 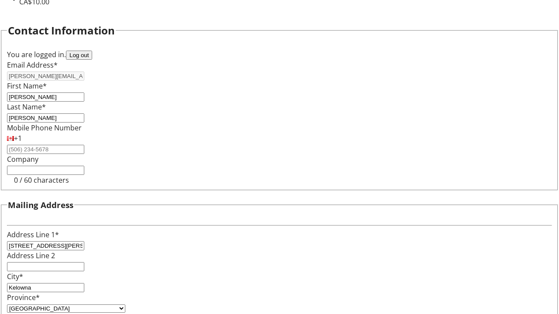 What do you see at coordinates (26, 107) in the screenshot?
I see `label: Last Name*` at bounding box center [26, 107].